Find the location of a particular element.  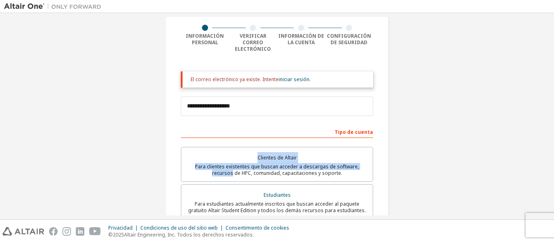

img: altair_logo.svg is located at coordinates (23, 231).